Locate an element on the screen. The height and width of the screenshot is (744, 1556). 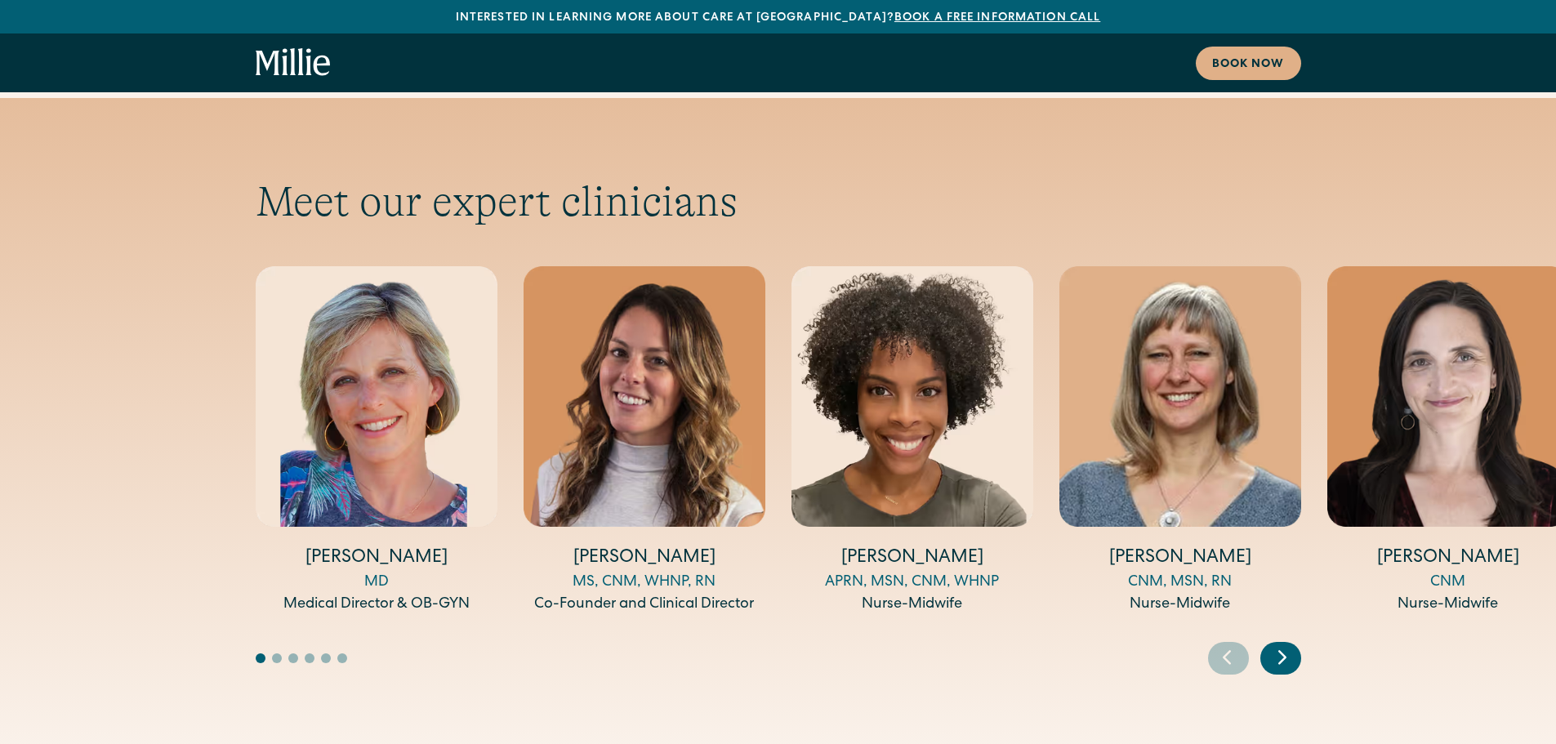
button: Go to slide 6 is located at coordinates (342, 658).